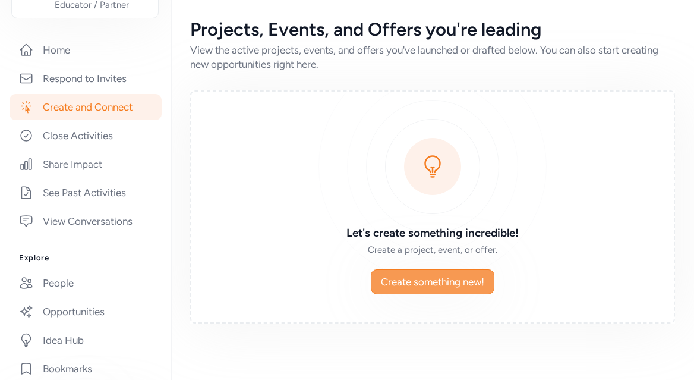  What do you see at coordinates (432, 282) in the screenshot?
I see `span: Create something new!` at bounding box center [432, 282].